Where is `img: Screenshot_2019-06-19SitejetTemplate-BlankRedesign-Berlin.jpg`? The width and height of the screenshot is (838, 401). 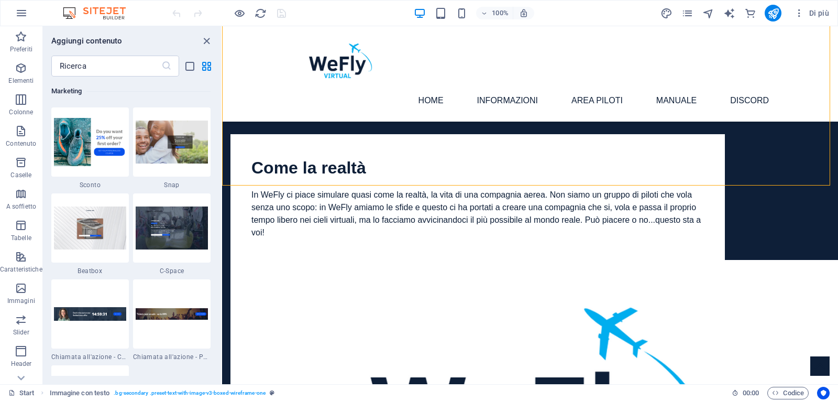 img: Screenshot_2019-06-19SitejetTemplate-BlankRedesign-Berlin.jpg is located at coordinates (172, 227).